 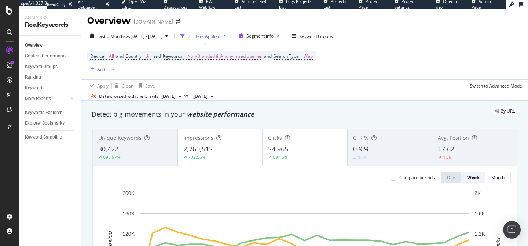 I want to click on span: Country, so click(x=134, y=56).